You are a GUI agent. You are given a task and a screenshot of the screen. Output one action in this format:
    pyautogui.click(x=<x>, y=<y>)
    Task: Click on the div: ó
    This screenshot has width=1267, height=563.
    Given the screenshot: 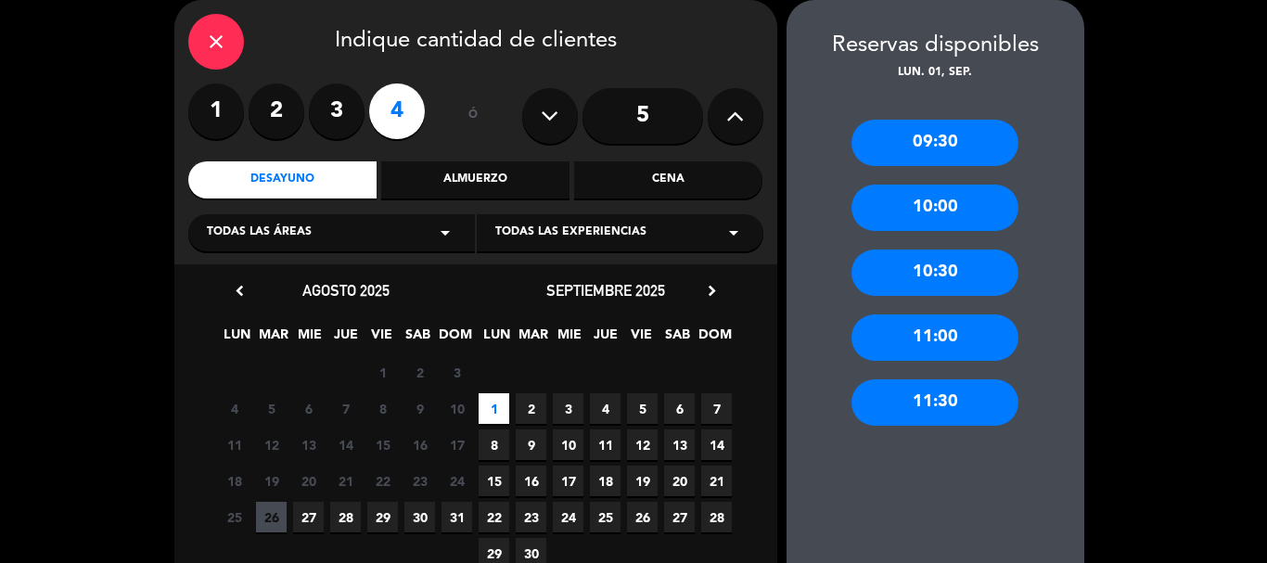 What is the action you would take?
    pyautogui.click(x=473, y=116)
    